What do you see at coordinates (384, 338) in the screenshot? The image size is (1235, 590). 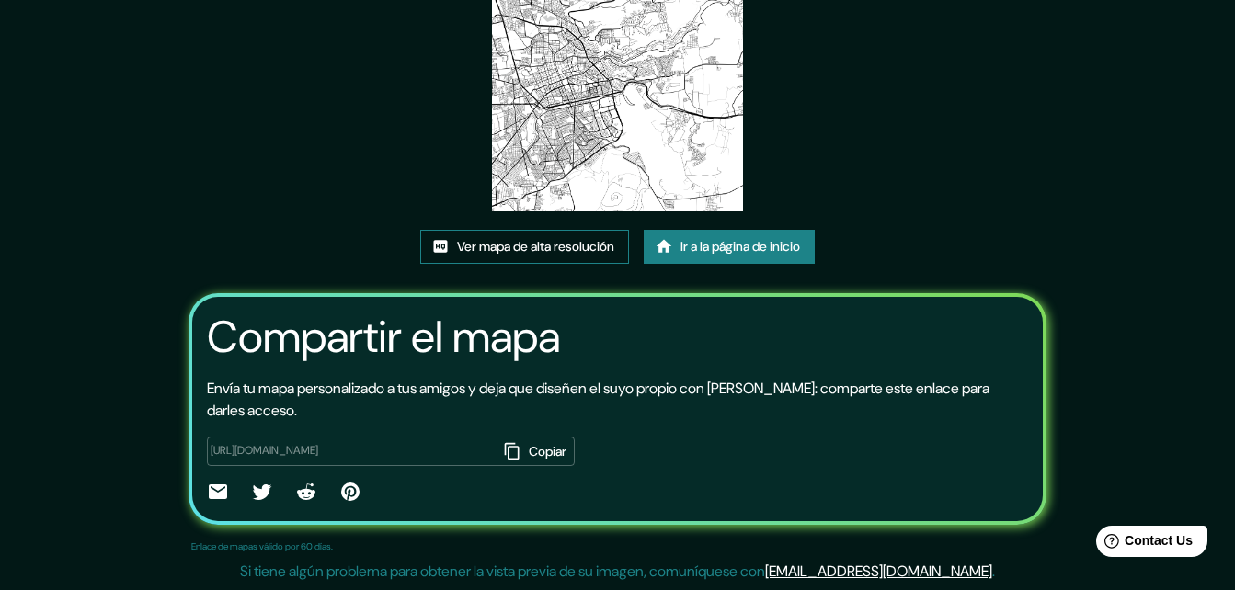 I see `h3: Compartir el mapa` at bounding box center [384, 338].